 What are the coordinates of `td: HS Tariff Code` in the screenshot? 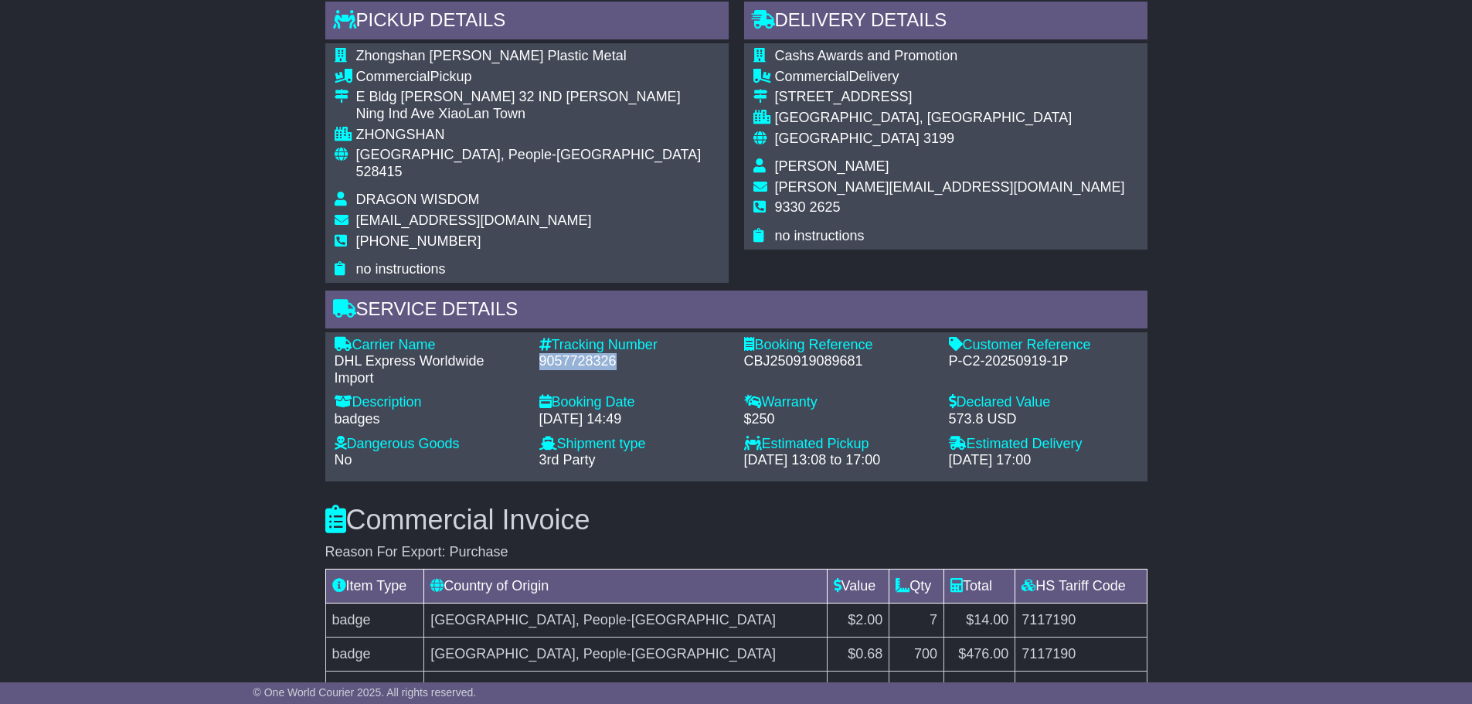 It's located at (1081, 586).